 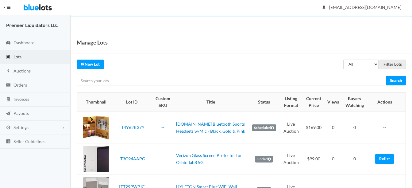 I want to click on td: $169.00, so click(x=314, y=127).